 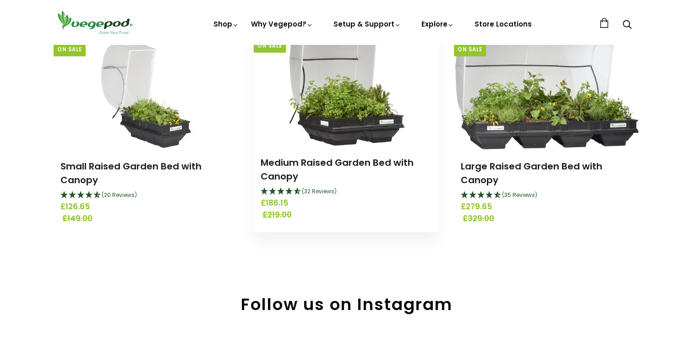 What do you see at coordinates (146, 195) in the screenshot?
I see `div: 4.75 Stars - 20 Reviews` at bounding box center [146, 195].